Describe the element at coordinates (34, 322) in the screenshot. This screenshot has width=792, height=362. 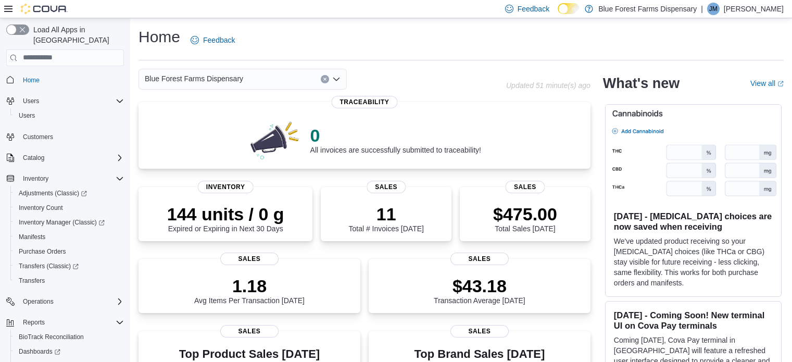
I see `button: Reports` at that location.